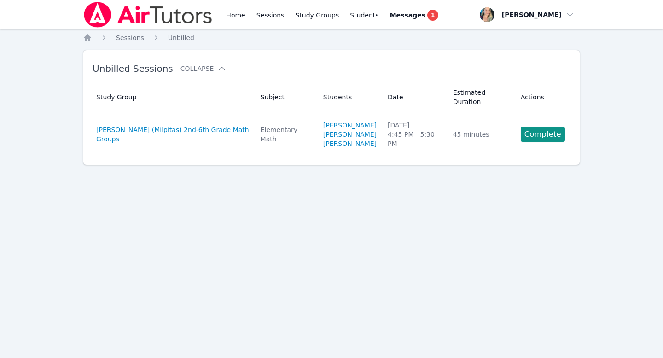  Describe the element at coordinates (174, 97) in the screenshot. I see `th: Study Group` at that location.